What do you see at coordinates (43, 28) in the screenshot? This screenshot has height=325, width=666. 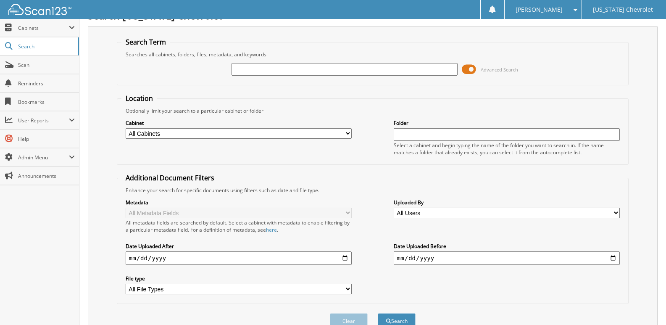 I see `span: Cabinets` at bounding box center [43, 28].